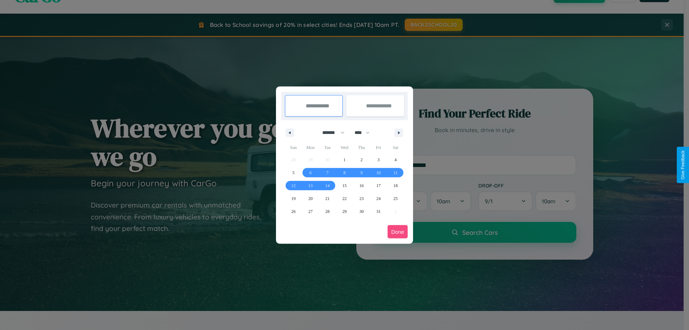 Image resolution: width=689 pixels, height=330 pixels. I want to click on button: 13, so click(310, 186).